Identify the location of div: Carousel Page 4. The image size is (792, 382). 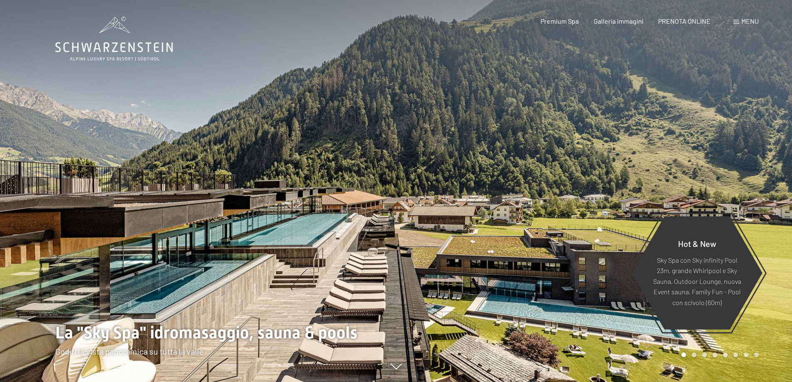
(715, 355).